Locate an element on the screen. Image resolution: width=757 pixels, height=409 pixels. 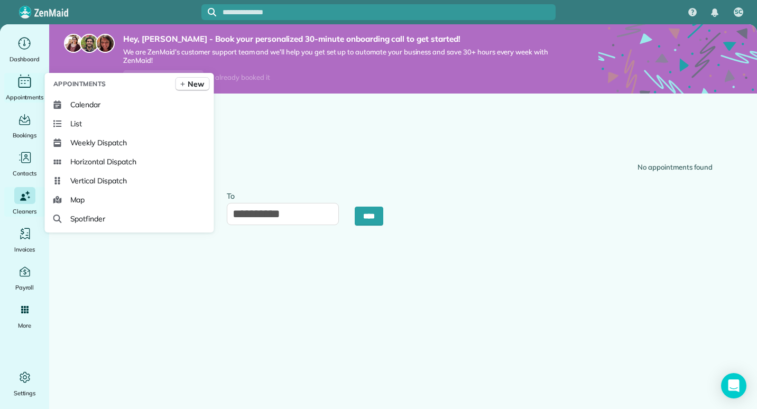
a: Cleaners is located at coordinates (24, 202).